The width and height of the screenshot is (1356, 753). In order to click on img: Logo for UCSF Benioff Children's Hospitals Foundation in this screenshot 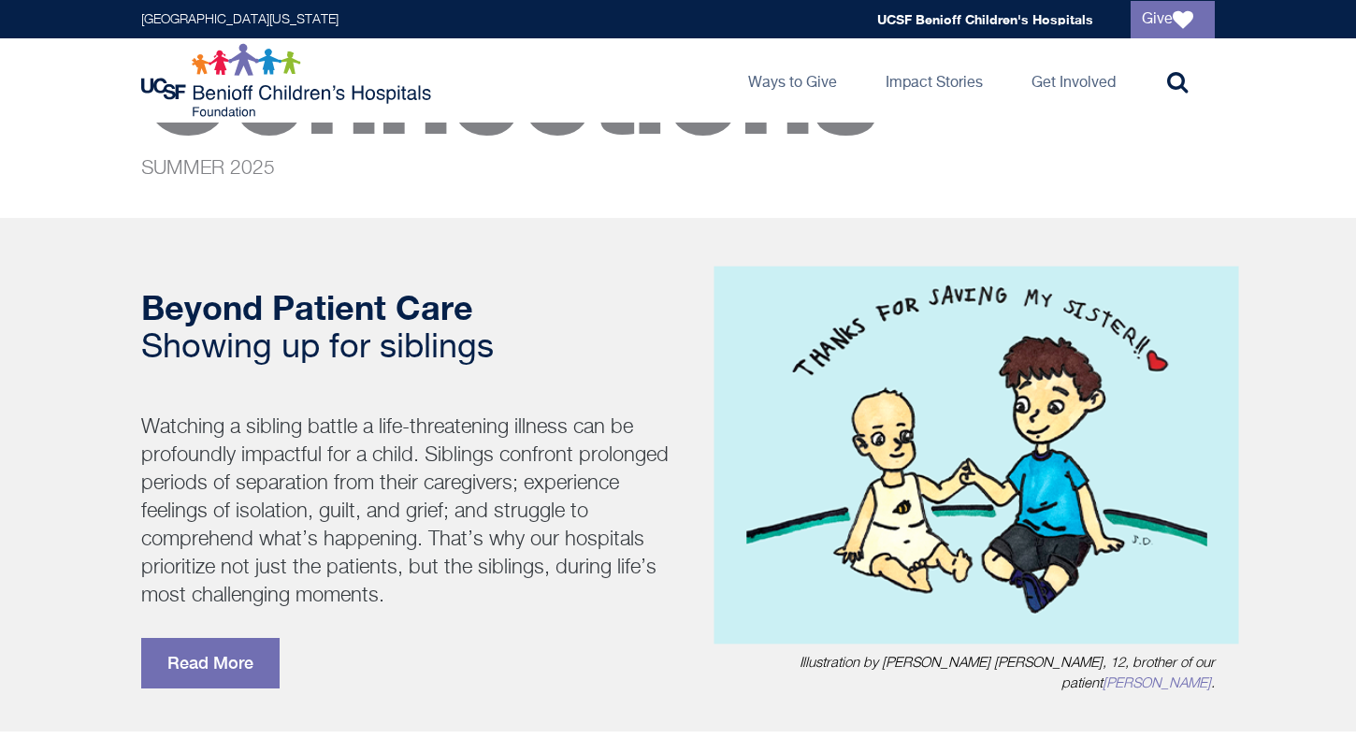, I will do `click(288, 80)`.